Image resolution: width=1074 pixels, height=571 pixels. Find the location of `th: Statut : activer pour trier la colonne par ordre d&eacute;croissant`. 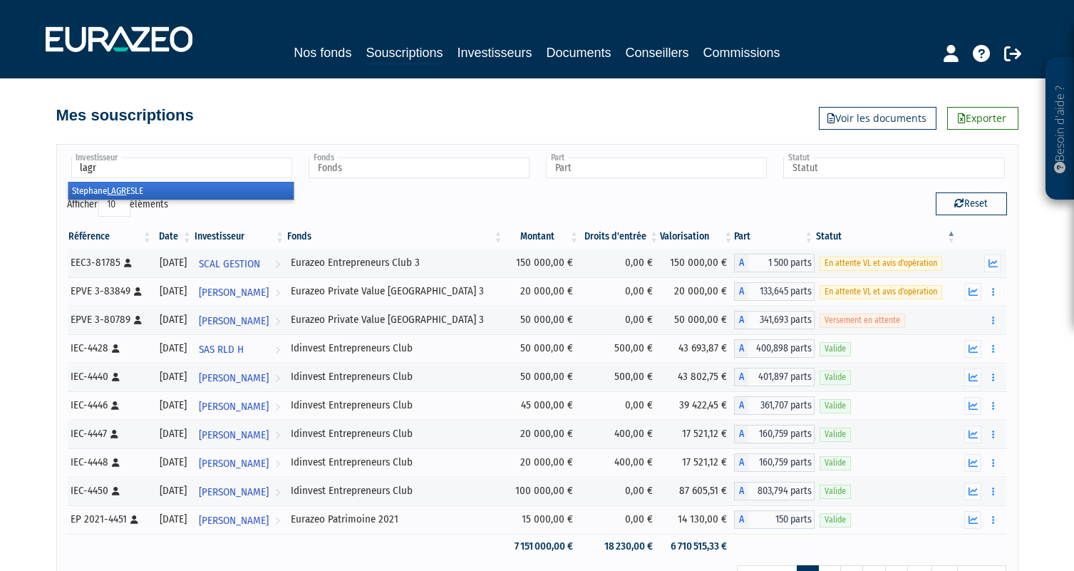

th: Statut : activer pour trier la colonne par ordre d&eacute;croissant is located at coordinates (886, 237).